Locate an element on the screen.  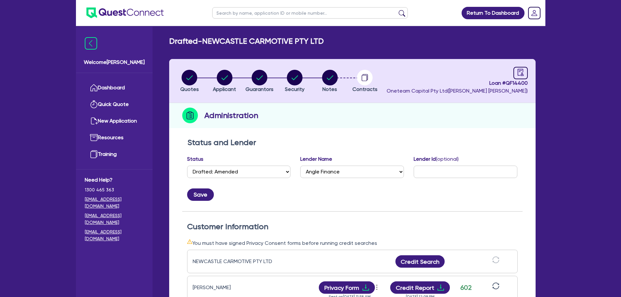
span: Security is located at coordinates (295, 89).